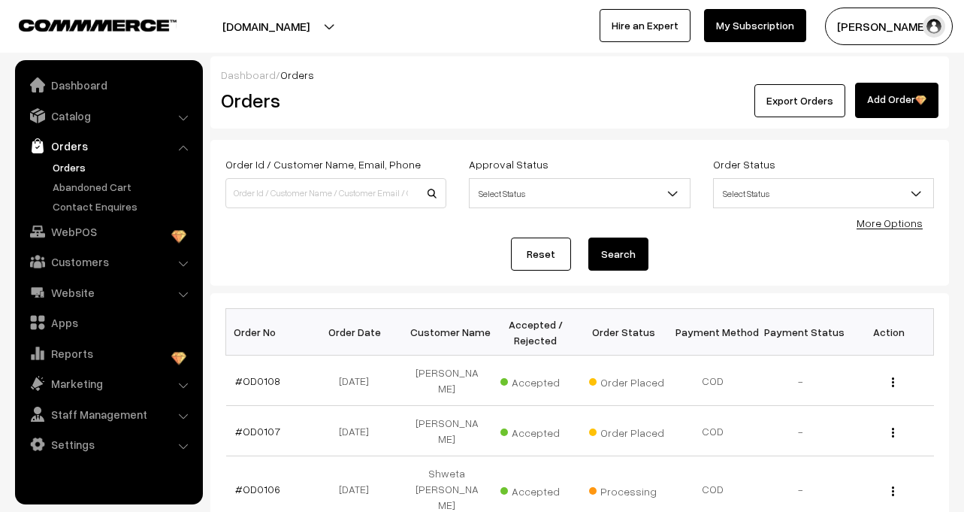  Describe the element at coordinates (447, 332) in the screenshot. I see `th: Customer Name` at that location.